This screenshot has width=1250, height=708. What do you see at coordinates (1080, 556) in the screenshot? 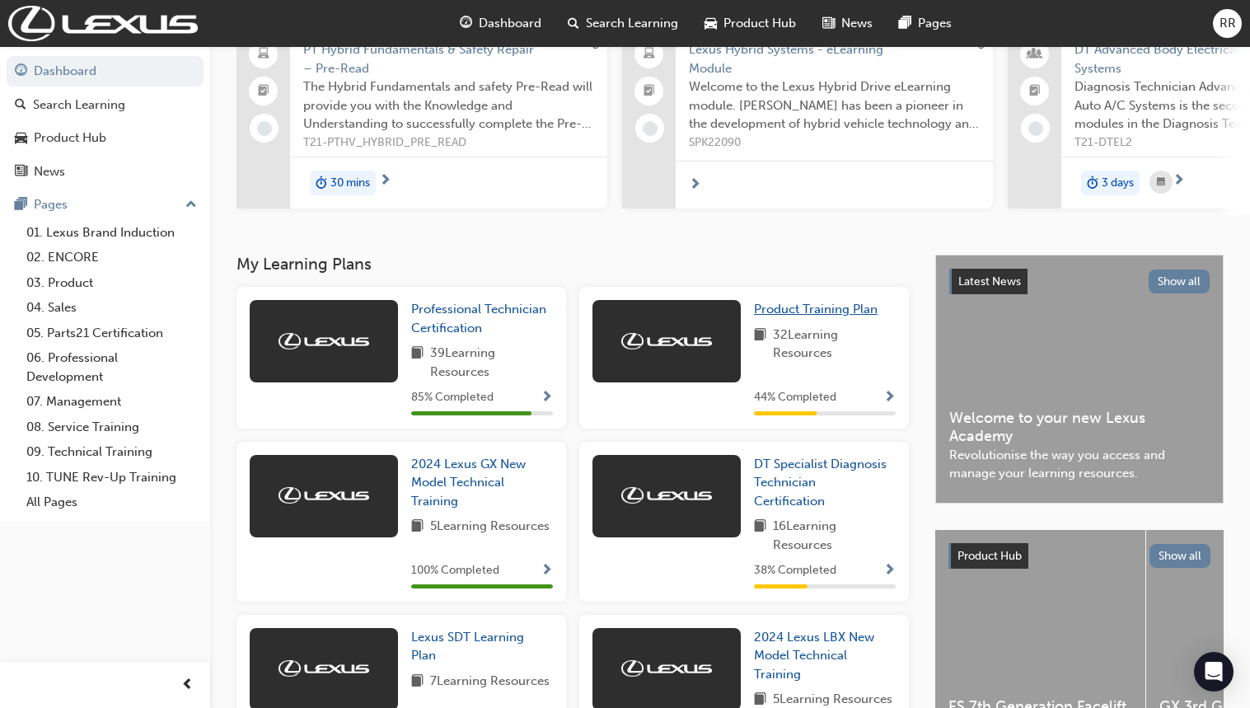
I see `a: Product HubShow all` at bounding box center [1080, 556].